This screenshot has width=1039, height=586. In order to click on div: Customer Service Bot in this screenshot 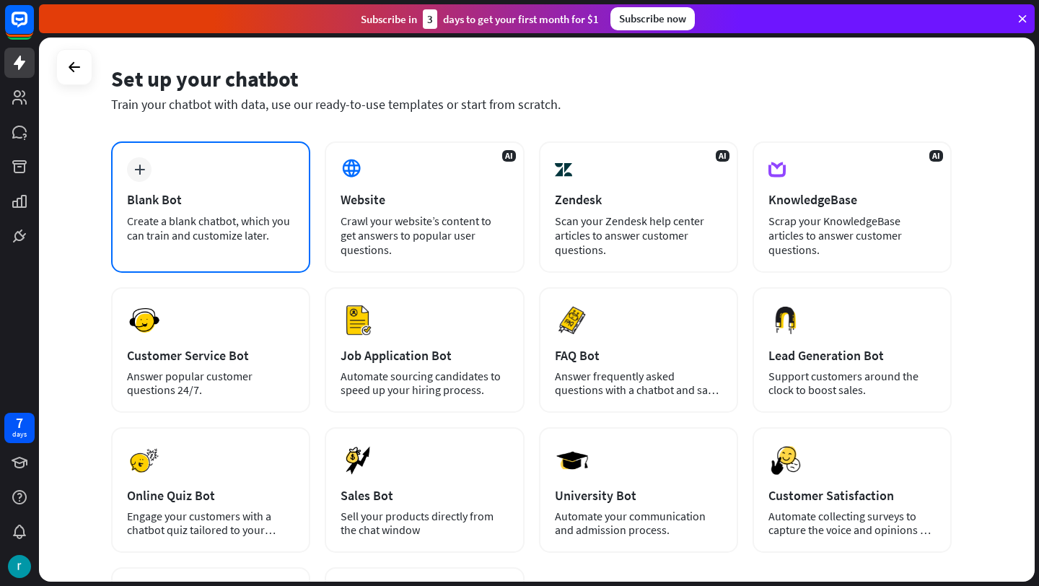, I will do `click(211, 355)`.